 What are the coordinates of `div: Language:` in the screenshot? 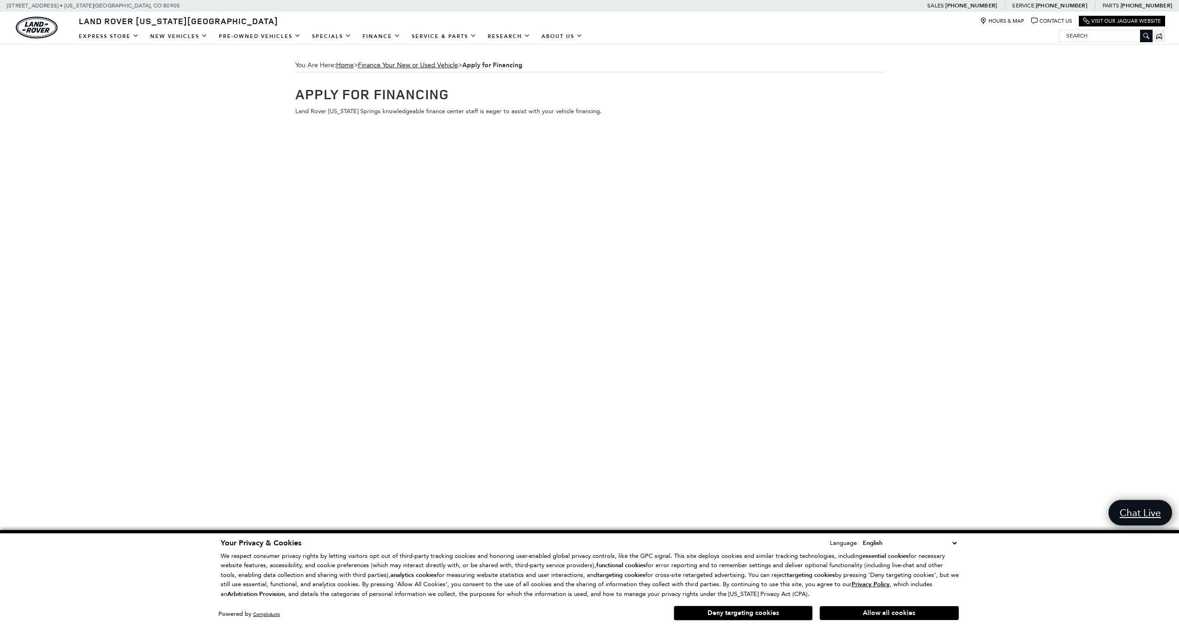 It's located at (844, 542).